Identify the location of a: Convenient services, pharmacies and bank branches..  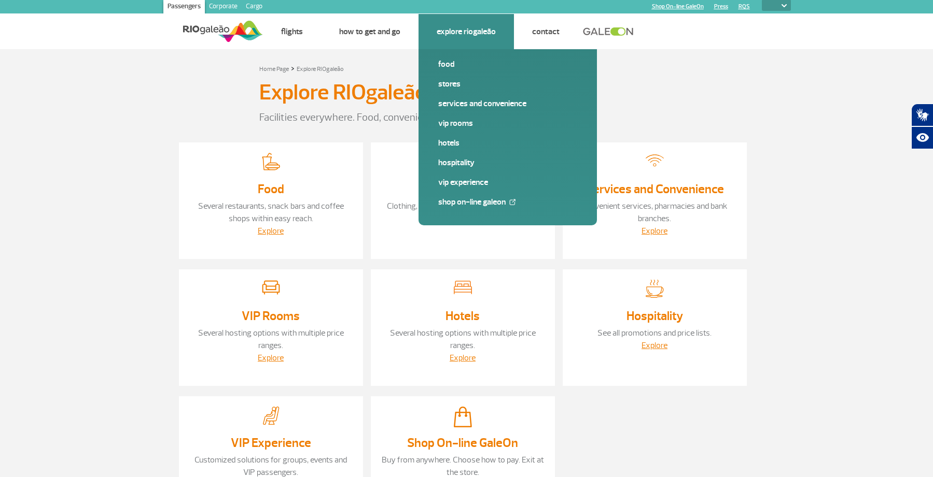
(654, 213).